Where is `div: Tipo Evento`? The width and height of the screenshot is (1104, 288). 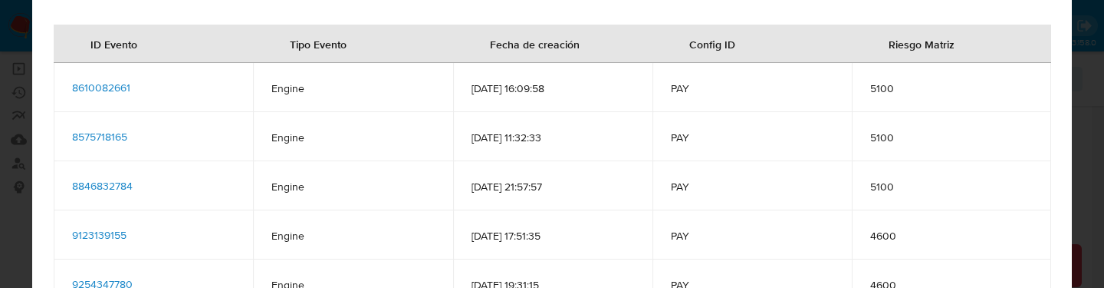 div: Tipo Evento is located at coordinates (318, 44).